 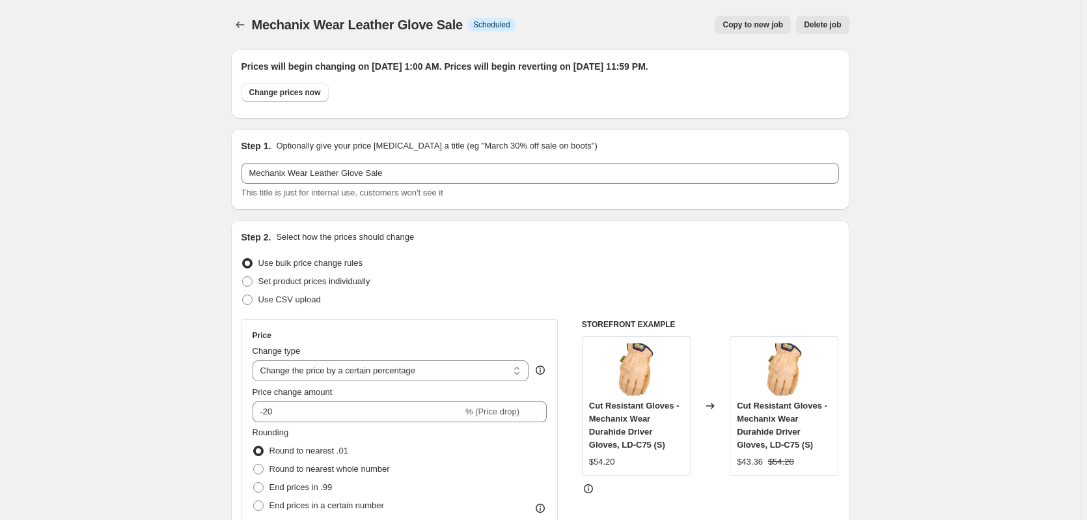 What do you see at coordinates (540, 370) in the screenshot?
I see `div: help` at bounding box center [540, 370].